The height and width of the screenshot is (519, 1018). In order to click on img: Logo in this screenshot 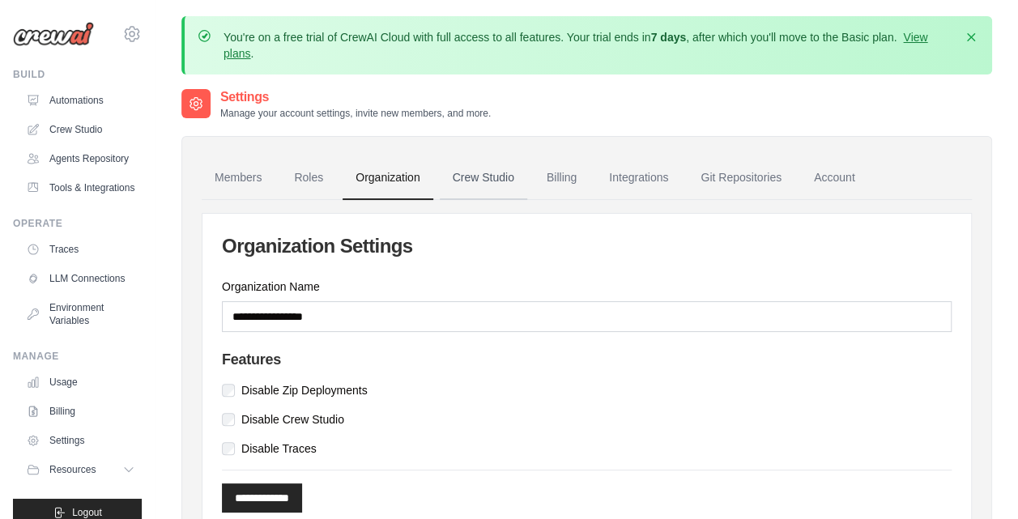, I will do `click(53, 34)`.